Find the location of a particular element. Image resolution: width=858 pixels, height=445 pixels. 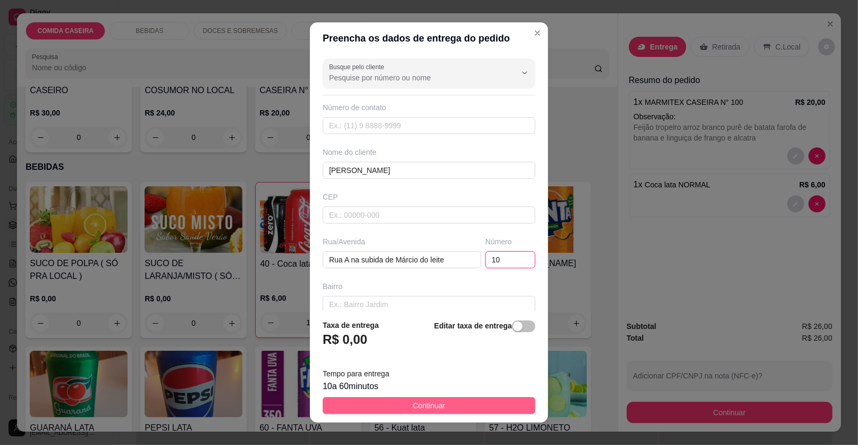

label: Busque pelo cliente is located at coordinates (358, 66).